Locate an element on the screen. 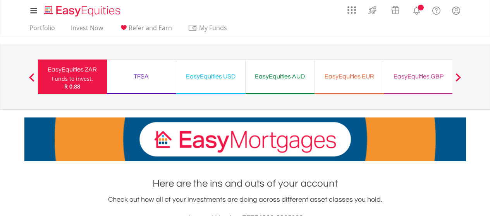 The height and width of the screenshot is (216, 490). a: Vouchers is located at coordinates (395, 9).